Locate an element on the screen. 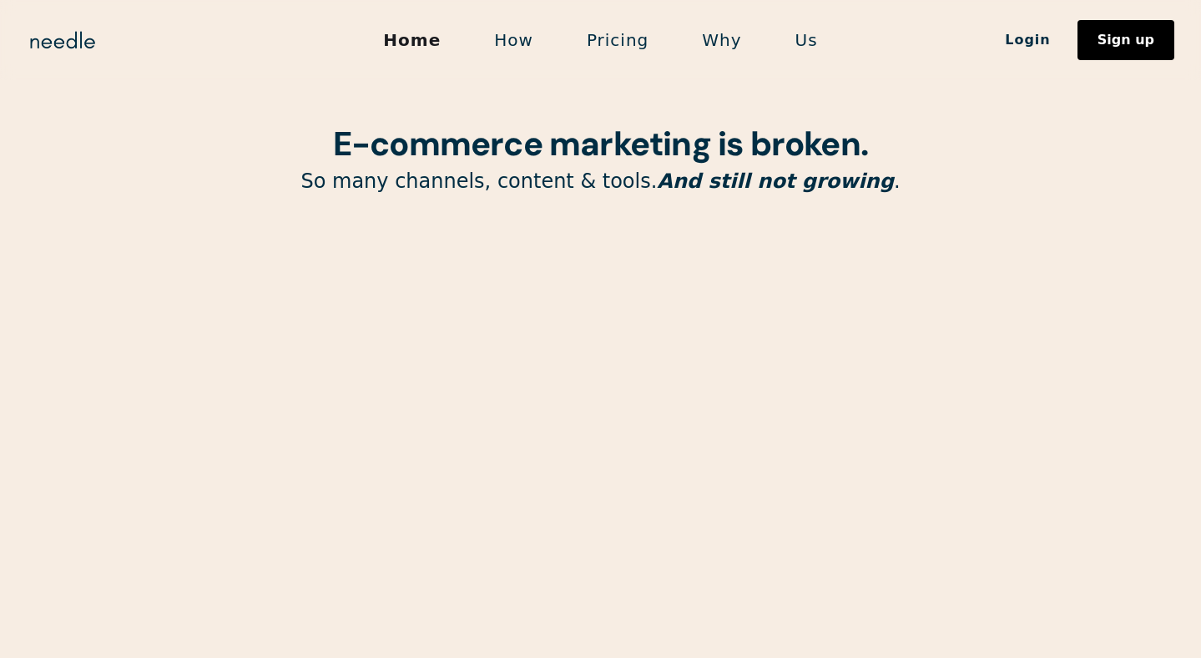  a: Login is located at coordinates (1028, 40).